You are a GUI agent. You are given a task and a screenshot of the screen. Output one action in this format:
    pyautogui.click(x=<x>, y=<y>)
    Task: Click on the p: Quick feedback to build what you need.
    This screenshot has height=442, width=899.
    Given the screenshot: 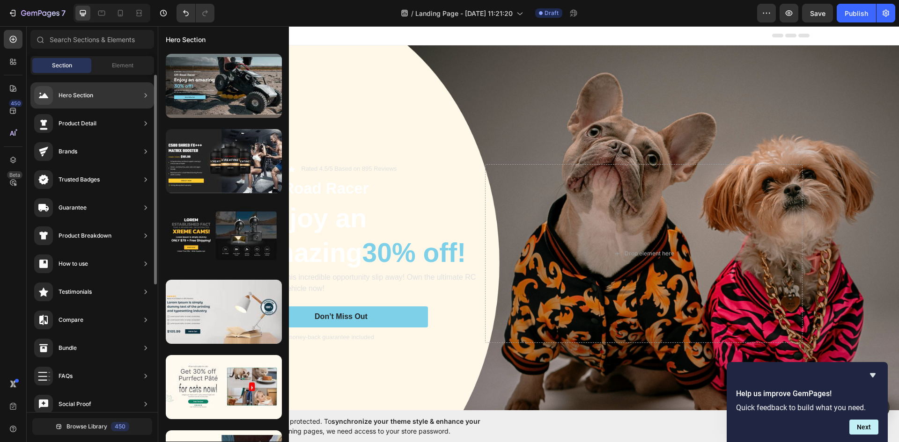 What is the action you would take?
    pyautogui.click(x=807, y=408)
    